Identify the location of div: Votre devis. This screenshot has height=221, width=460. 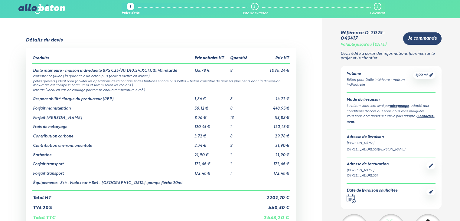
(130, 13).